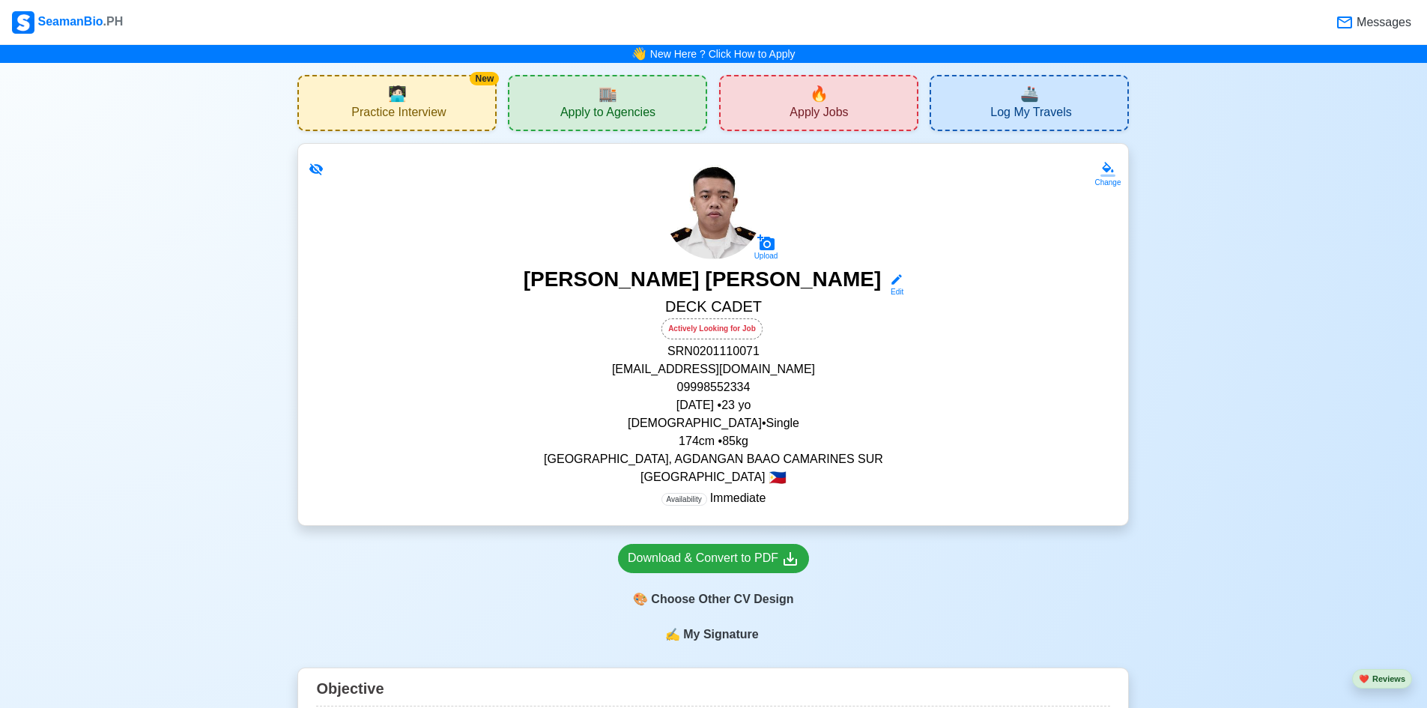 The image size is (1427, 708). What do you see at coordinates (684, 499) in the screenshot?
I see `span: Availability` at bounding box center [684, 499].